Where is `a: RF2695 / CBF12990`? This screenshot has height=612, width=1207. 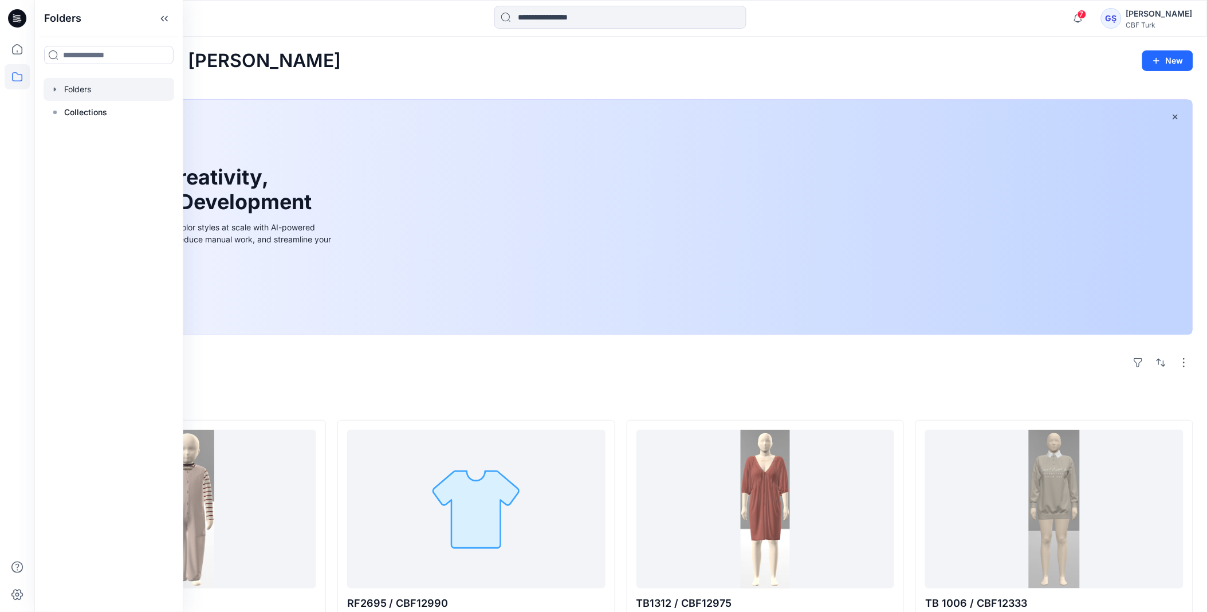 a: RF2695 / CBF12990 is located at coordinates (476, 509).